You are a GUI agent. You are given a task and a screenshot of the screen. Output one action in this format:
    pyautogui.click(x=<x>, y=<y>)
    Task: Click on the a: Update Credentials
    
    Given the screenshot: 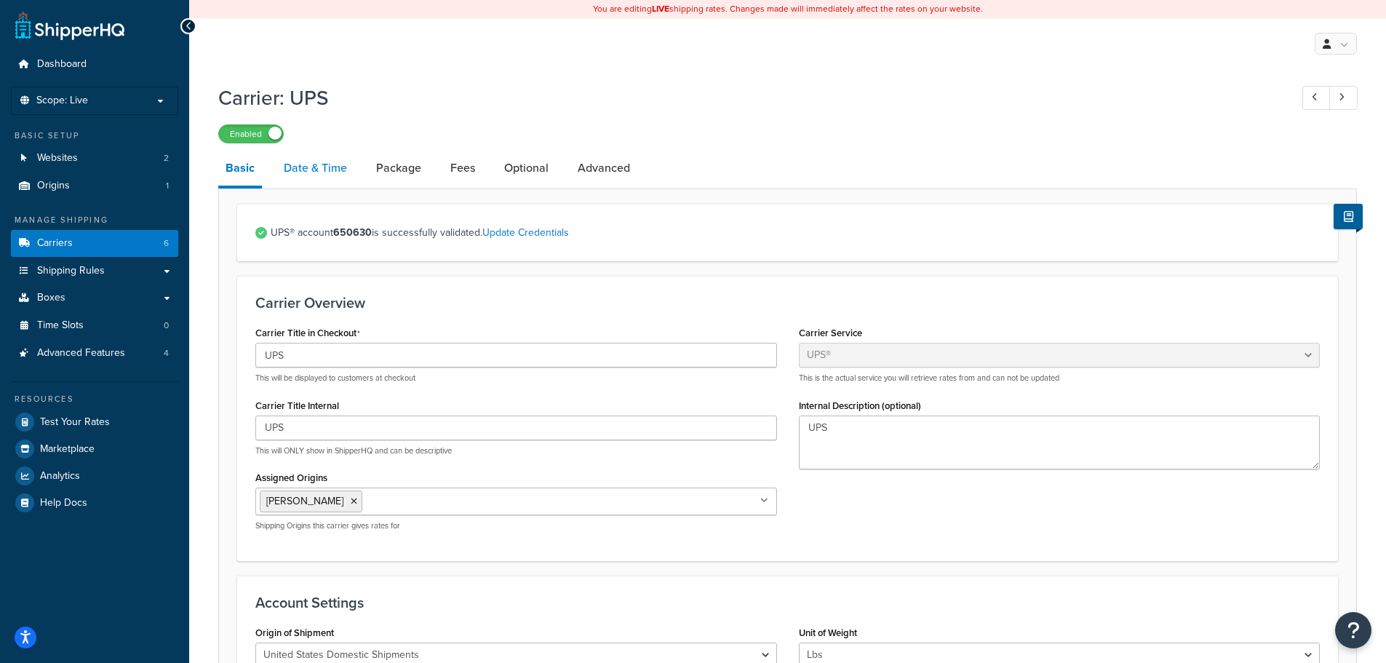 What is the action you would take?
    pyautogui.click(x=525, y=232)
    